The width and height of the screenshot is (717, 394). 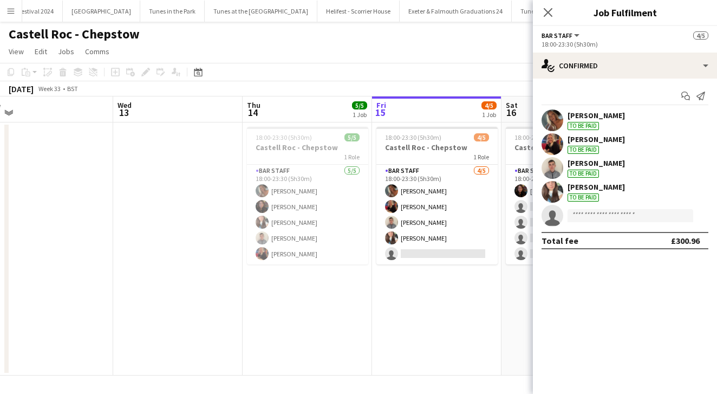 What do you see at coordinates (510, 112) in the screenshot?
I see `span: 16` at bounding box center [510, 112].